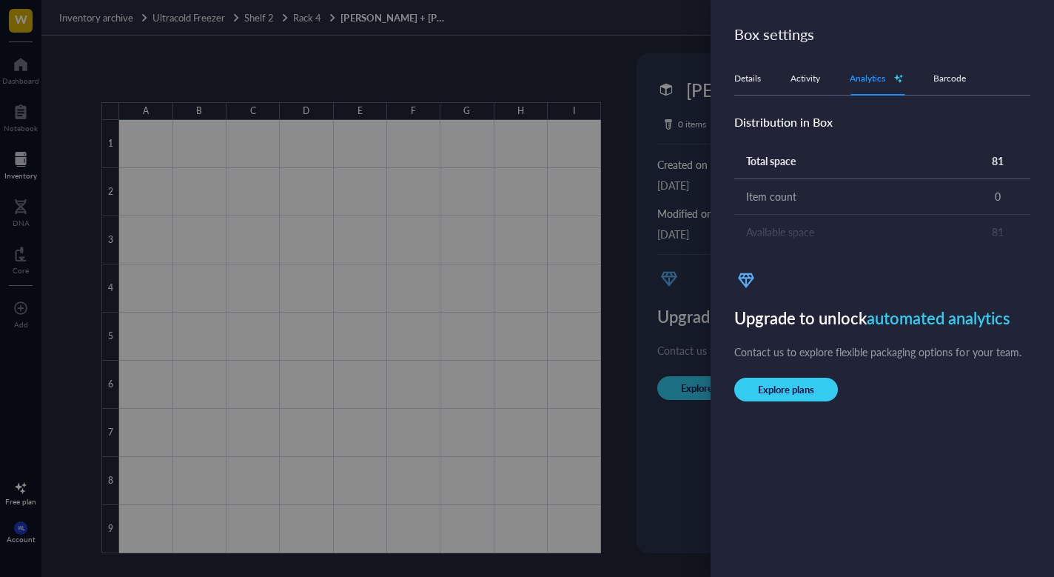 This screenshot has height=577, width=1054. Describe the element at coordinates (998, 161) in the screenshot. I see `td: 81` at that location.